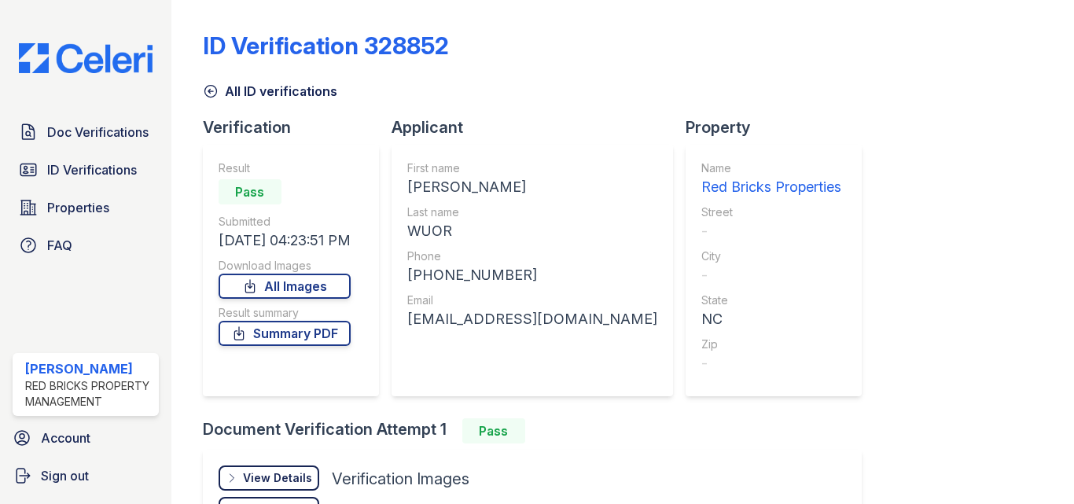 The height and width of the screenshot is (504, 1074). What do you see at coordinates (65, 438) in the screenshot?
I see `span: Account` at bounding box center [65, 438].